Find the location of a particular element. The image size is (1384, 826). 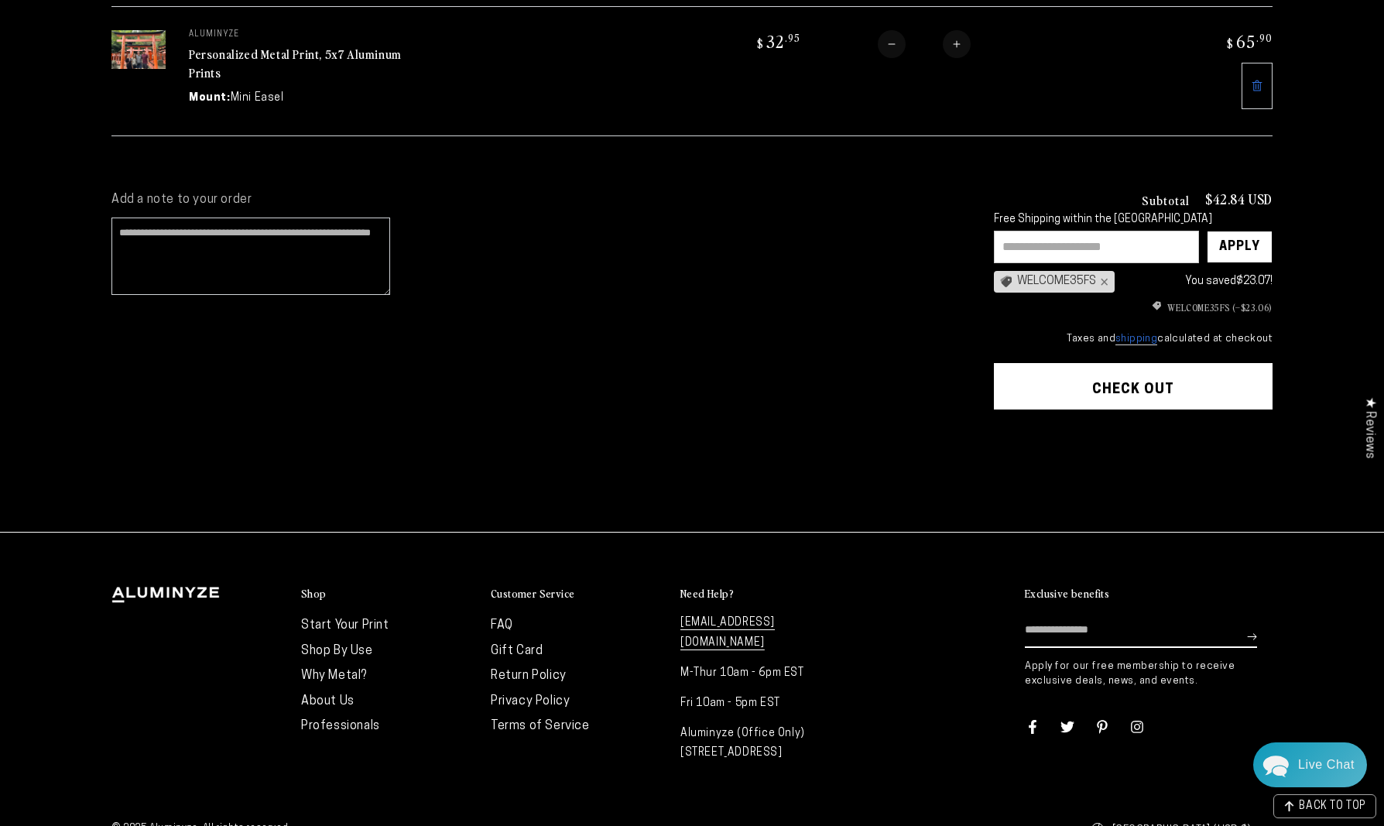

h3: Subtotal is located at coordinates (1166, 200).